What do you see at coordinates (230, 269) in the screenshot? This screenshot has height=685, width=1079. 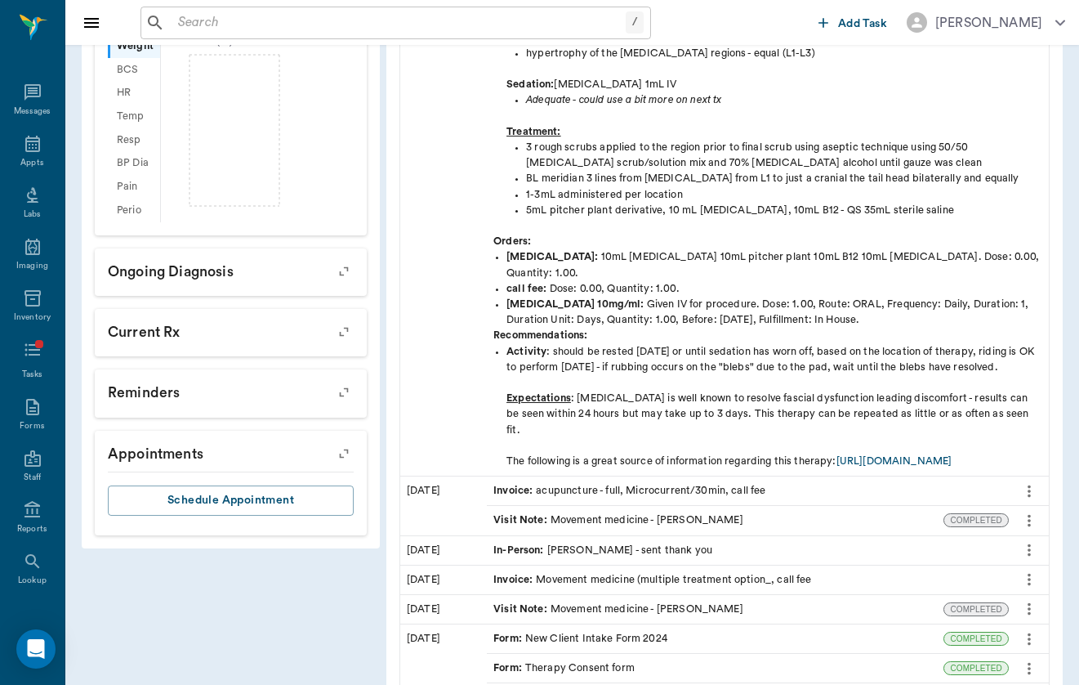 I see `p: Ongoing diagnosis` at bounding box center [230, 269].